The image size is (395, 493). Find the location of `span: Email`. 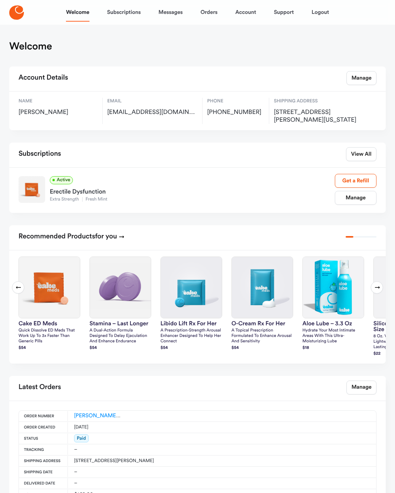

span: Email is located at coordinates (152, 101).